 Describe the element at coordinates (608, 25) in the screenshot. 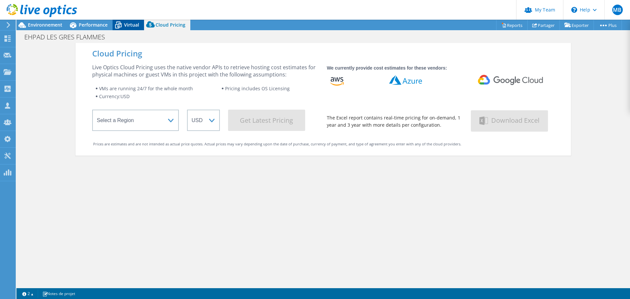

I see `a: Plus` at that location.